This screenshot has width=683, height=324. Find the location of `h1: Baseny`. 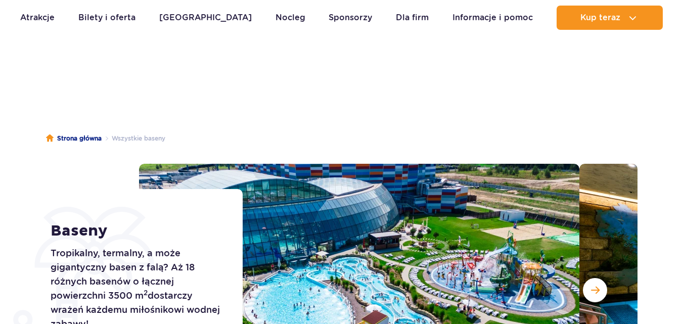

h1: Baseny is located at coordinates (135, 231).